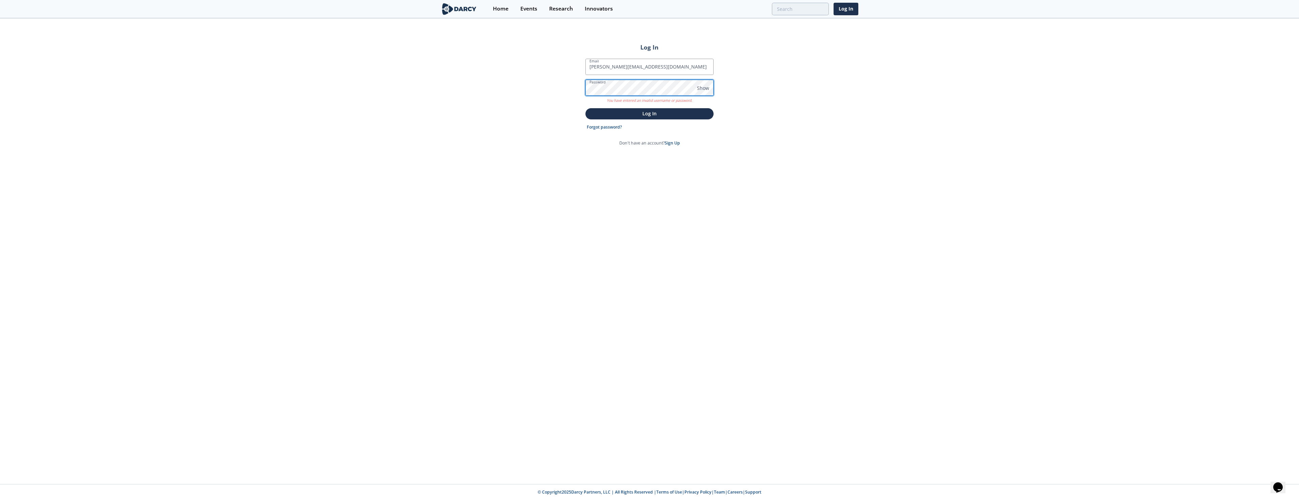 This screenshot has width=1299, height=500. What do you see at coordinates (594, 61) in the screenshot?
I see `label: Email` at bounding box center [594, 61].